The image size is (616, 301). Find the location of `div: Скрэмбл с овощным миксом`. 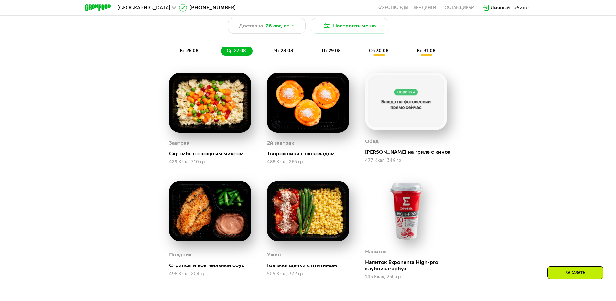

div: Скрэмбл с овощным миксом is located at coordinates (212, 154).